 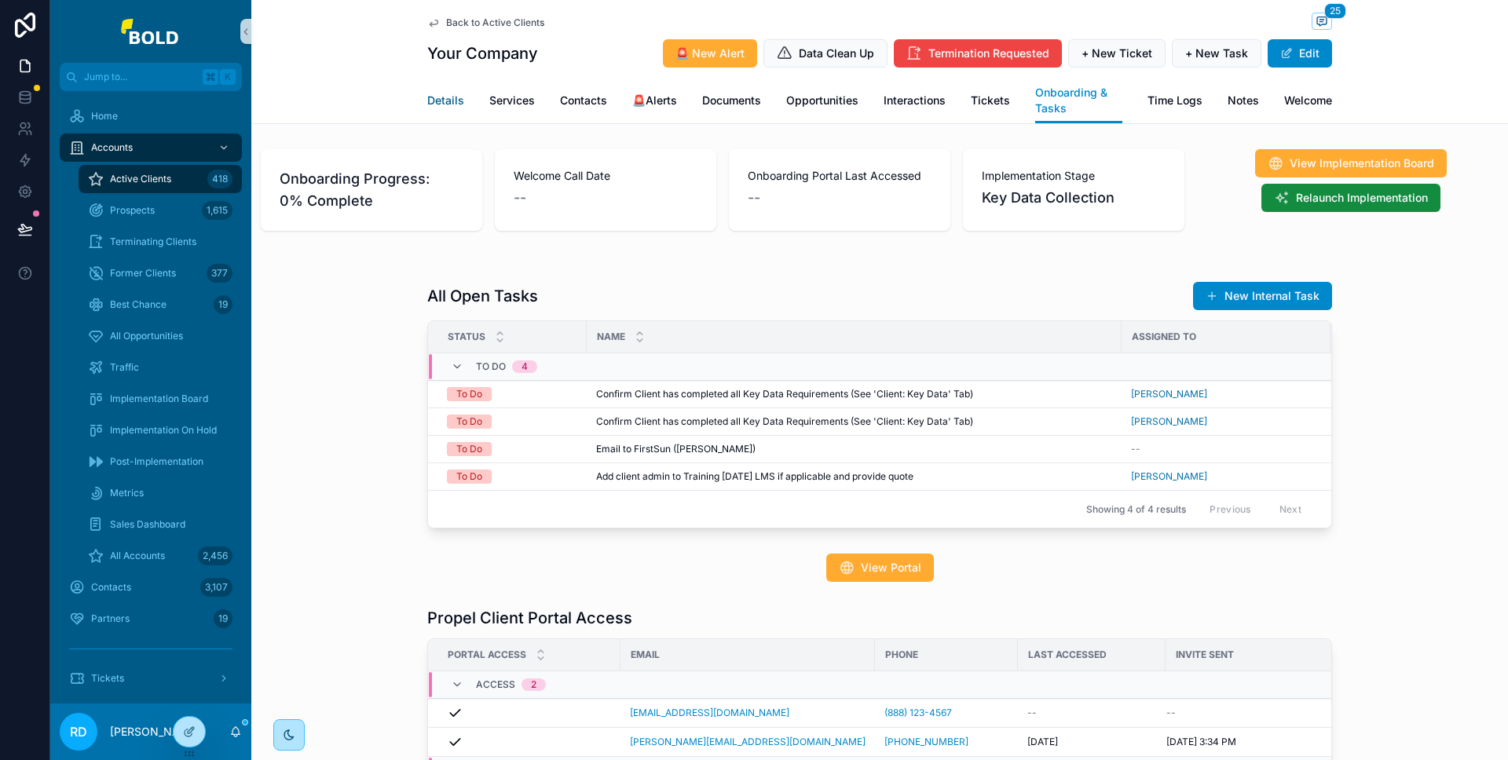 I want to click on h1: All Open Tasks, so click(x=482, y=296).